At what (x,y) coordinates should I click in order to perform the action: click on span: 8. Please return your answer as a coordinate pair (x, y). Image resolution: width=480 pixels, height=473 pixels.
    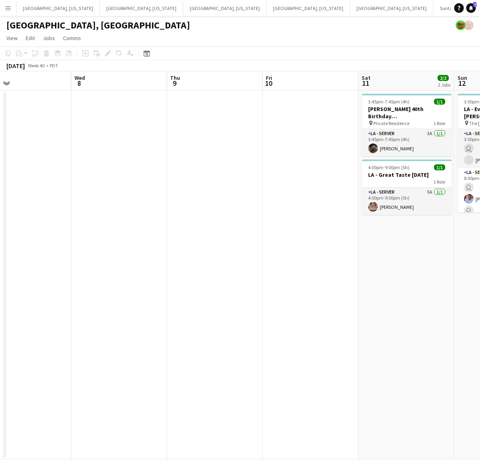
    Looking at the image, I should click on (79, 83).